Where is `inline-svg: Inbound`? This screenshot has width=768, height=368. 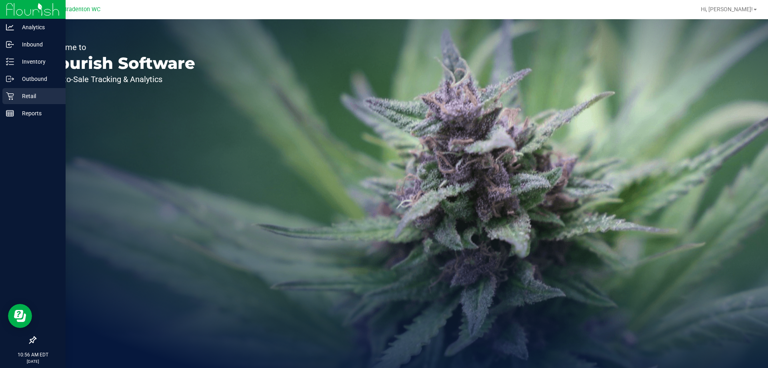
inline-svg: Inbound is located at coordinates (10, 44).